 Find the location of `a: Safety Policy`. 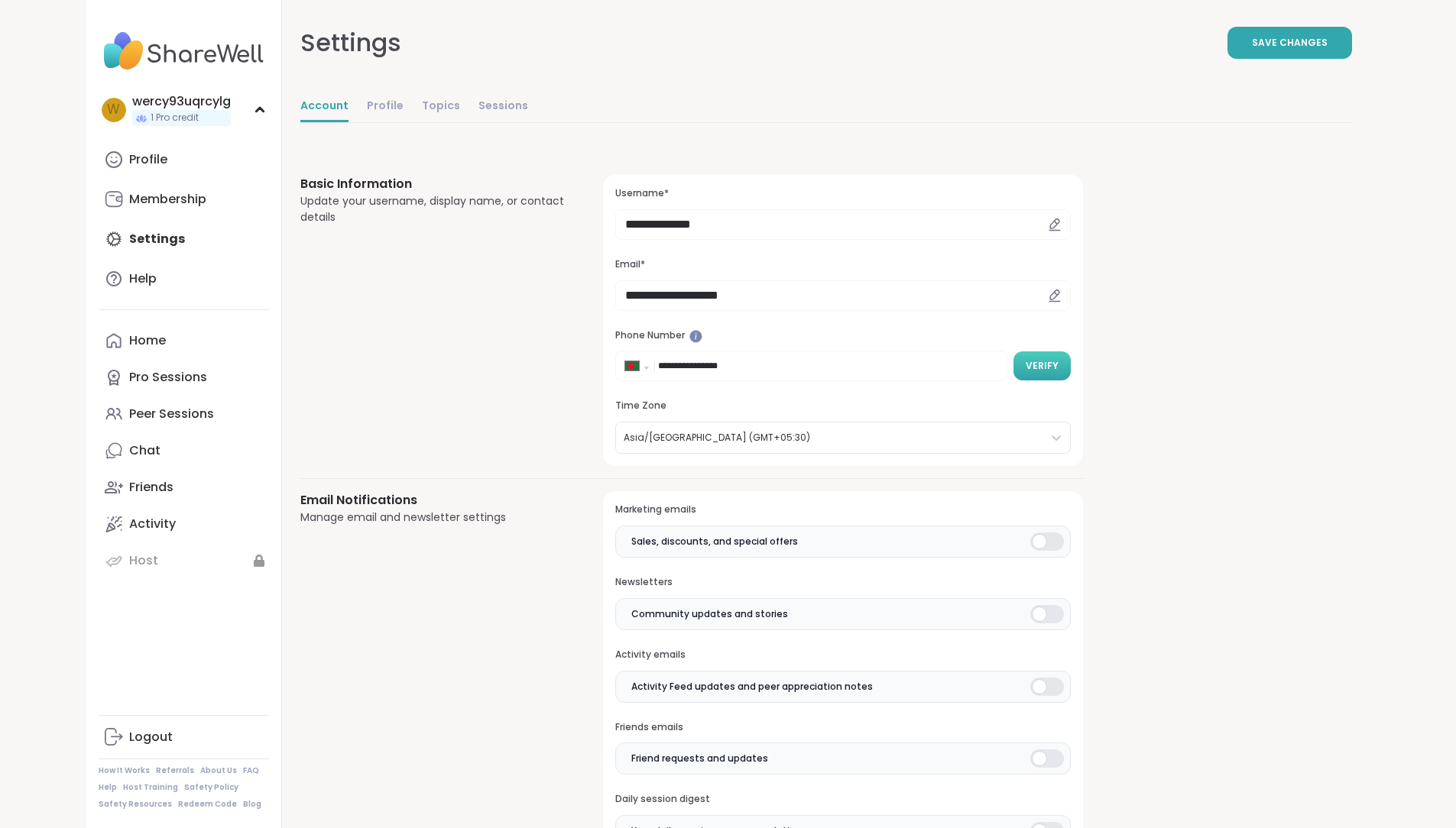

a: Safety Policy is located at coordinates (211, 788).